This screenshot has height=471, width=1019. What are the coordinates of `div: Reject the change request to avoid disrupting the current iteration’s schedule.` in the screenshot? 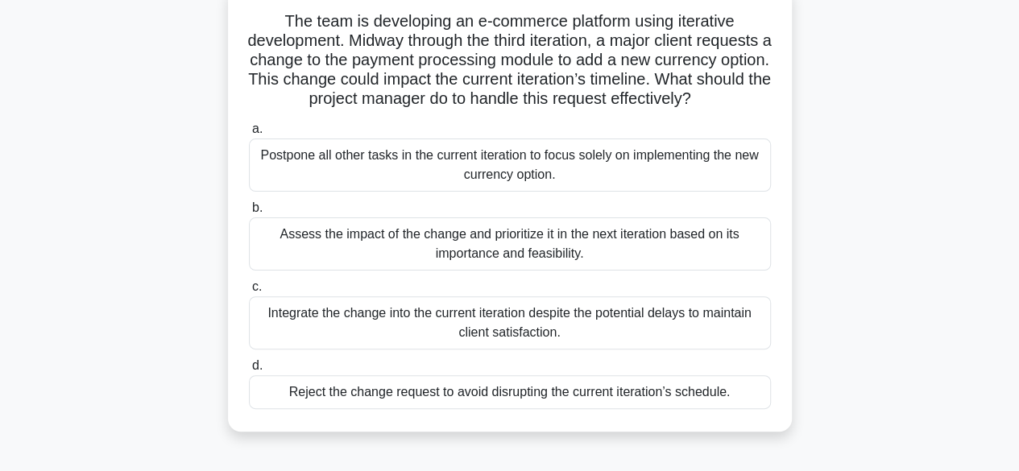 It's located at (510, 392).